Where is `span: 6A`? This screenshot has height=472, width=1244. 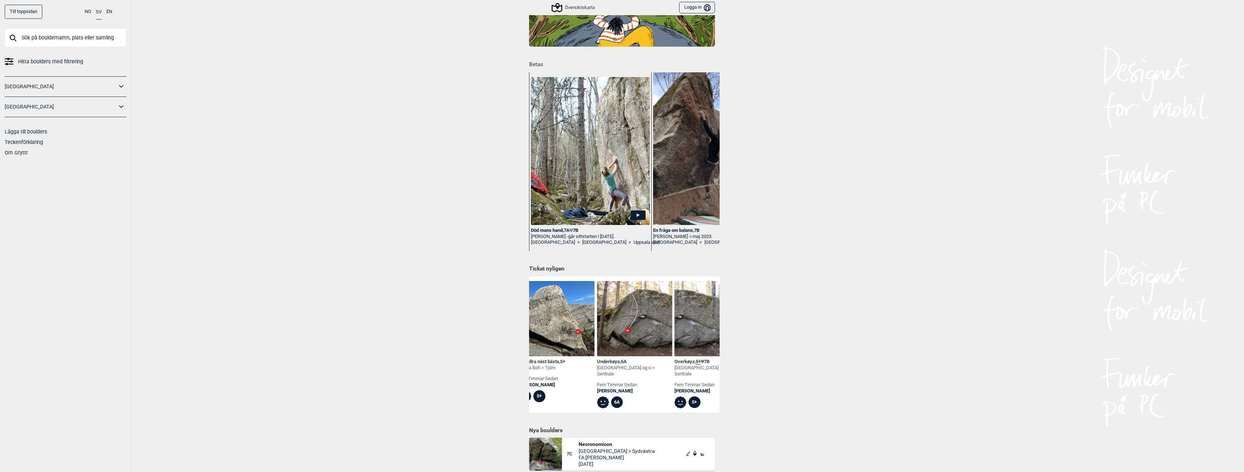 span: 6A is located at coordinates (624, 361).